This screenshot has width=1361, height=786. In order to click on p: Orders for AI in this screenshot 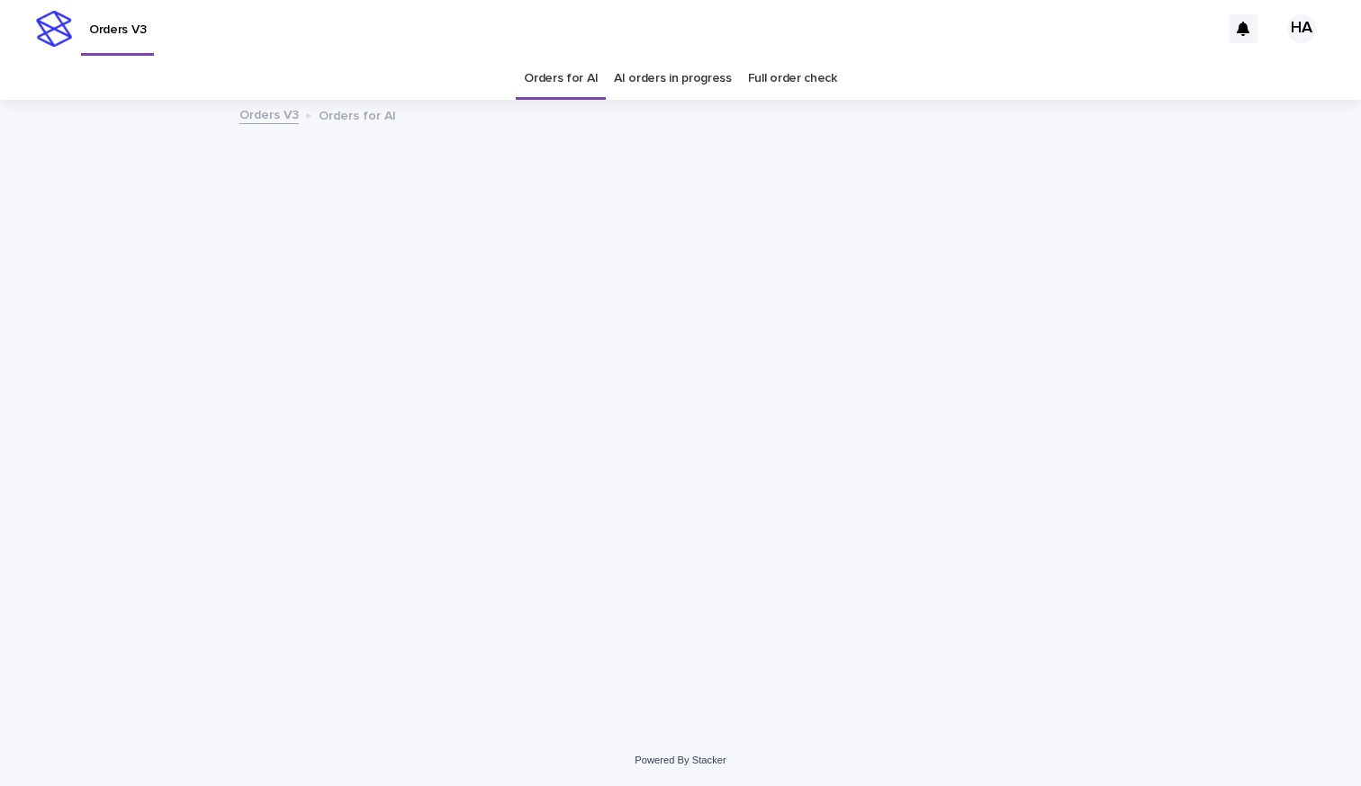, I will do `click(357, 114)`.